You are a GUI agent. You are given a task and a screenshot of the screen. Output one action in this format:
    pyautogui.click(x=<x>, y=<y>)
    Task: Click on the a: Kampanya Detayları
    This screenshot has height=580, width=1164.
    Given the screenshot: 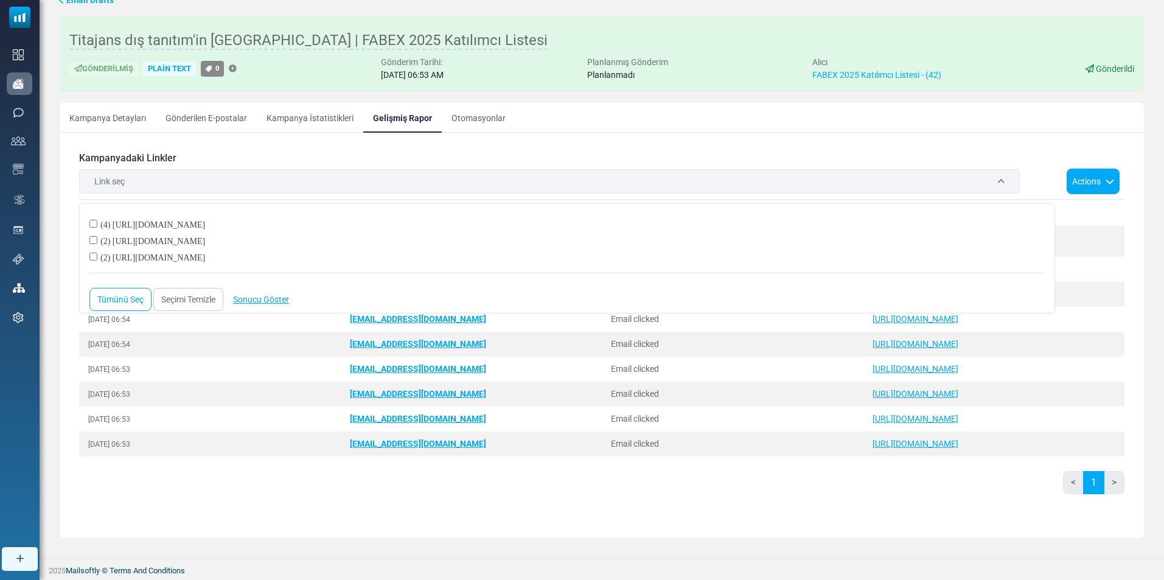 What is the action you would take?
    pyautogui.click(x=108, y=117)
    